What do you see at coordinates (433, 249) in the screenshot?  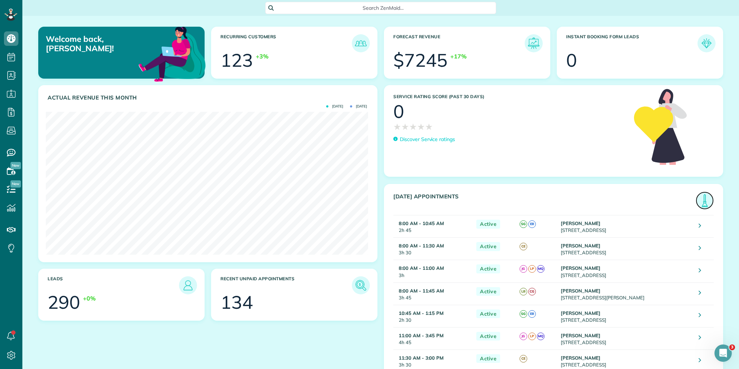 I see `td: 3h 30` at bounding box center [433, 249].